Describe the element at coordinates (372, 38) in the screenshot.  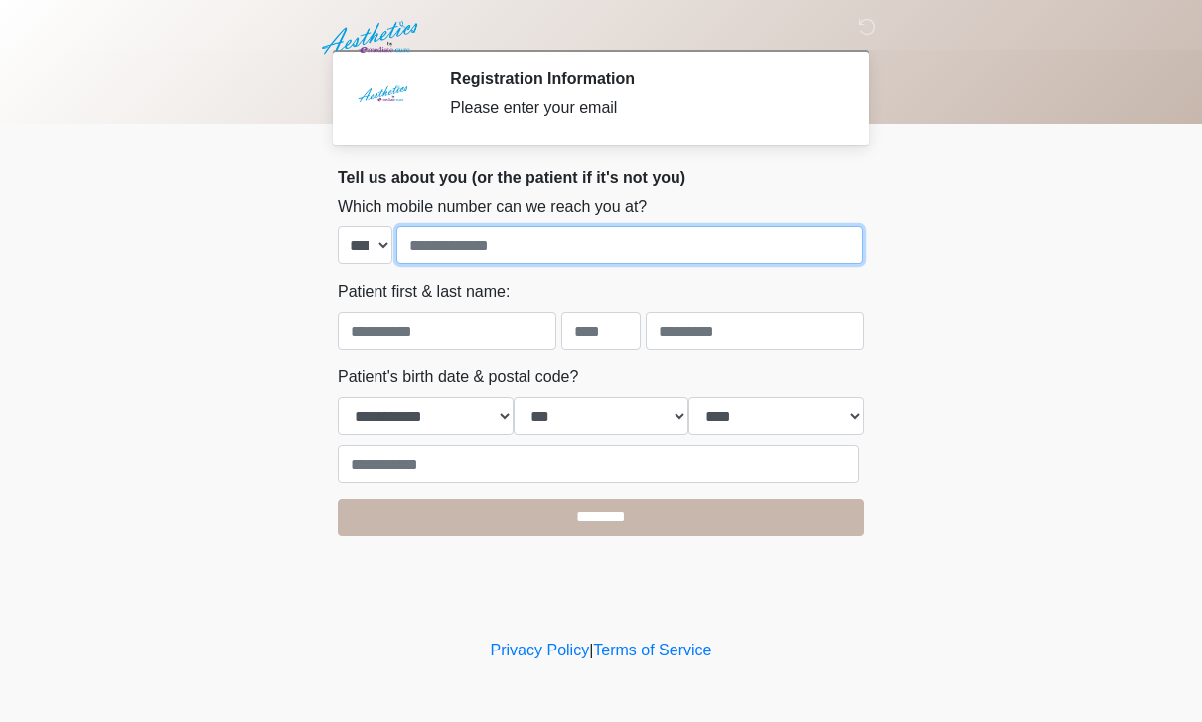
I see `img: Aesthetics by Emediate Cure Logo` at that location.